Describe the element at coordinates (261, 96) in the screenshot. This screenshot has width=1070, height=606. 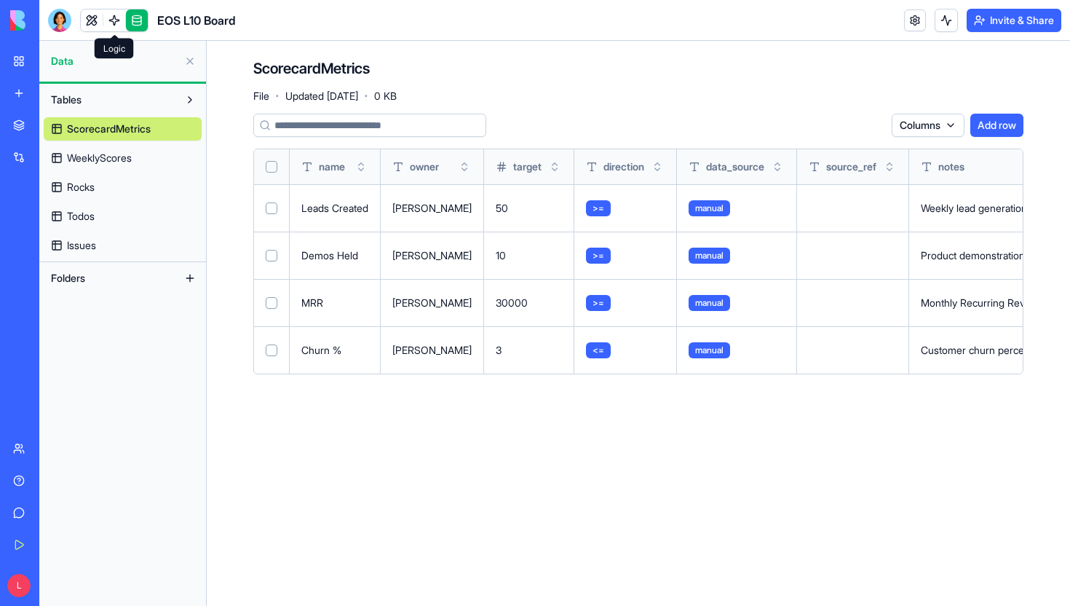
I see `span: File` at that location.